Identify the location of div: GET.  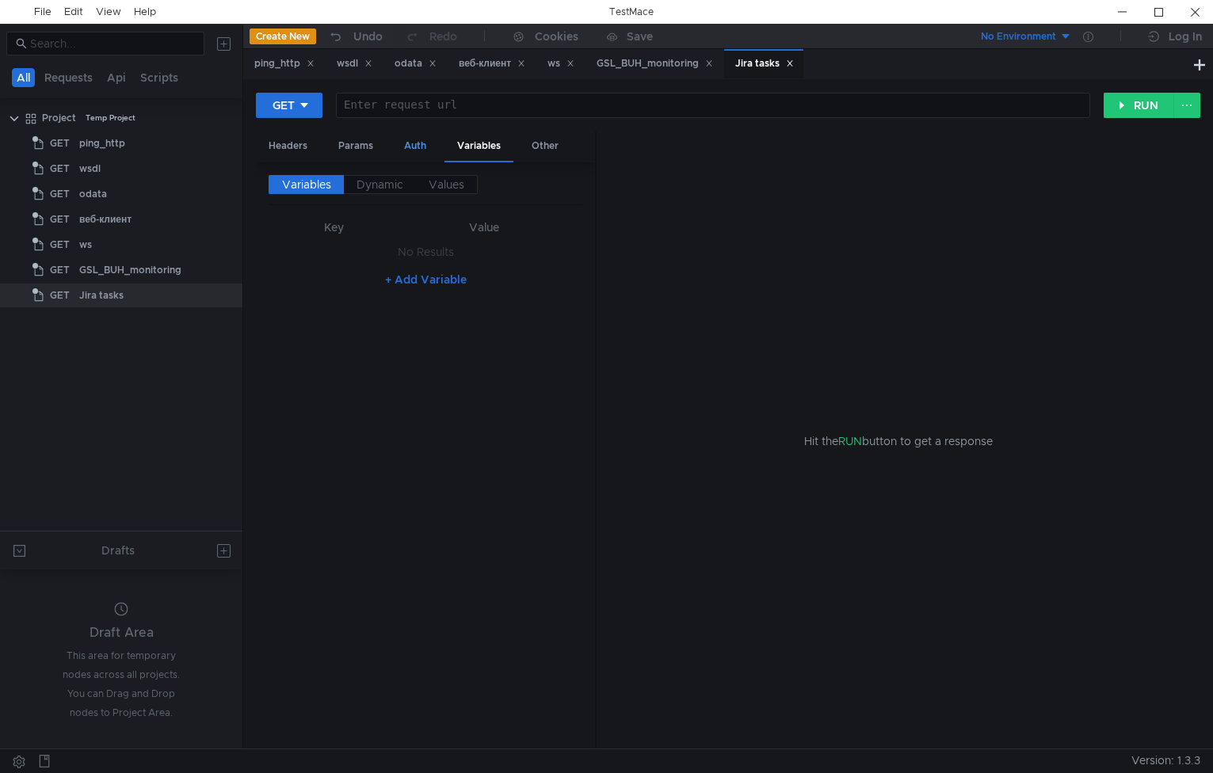
(284, 105).